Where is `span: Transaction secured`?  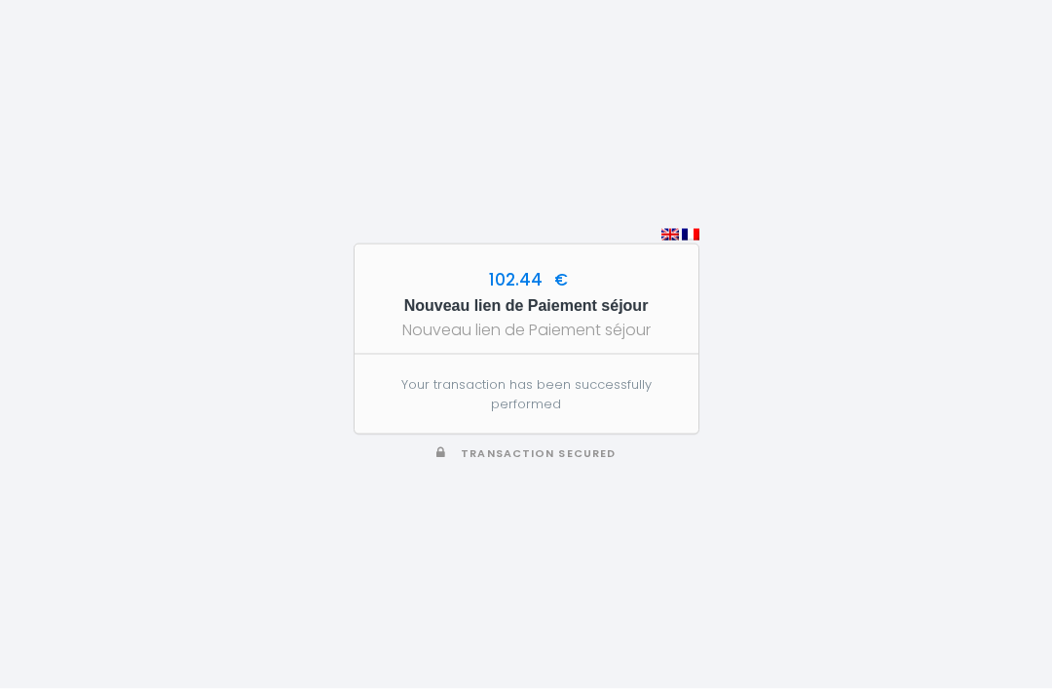 span: Transaction secured is located at coordinates (538, 453).